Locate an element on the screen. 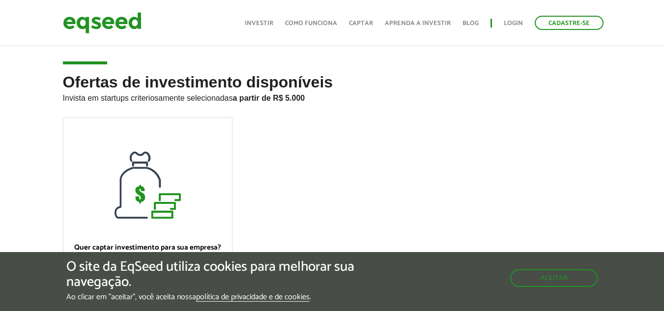 The width and height of the screenshot is (664, 311). a: Investir is located at coordinates (259, 23).